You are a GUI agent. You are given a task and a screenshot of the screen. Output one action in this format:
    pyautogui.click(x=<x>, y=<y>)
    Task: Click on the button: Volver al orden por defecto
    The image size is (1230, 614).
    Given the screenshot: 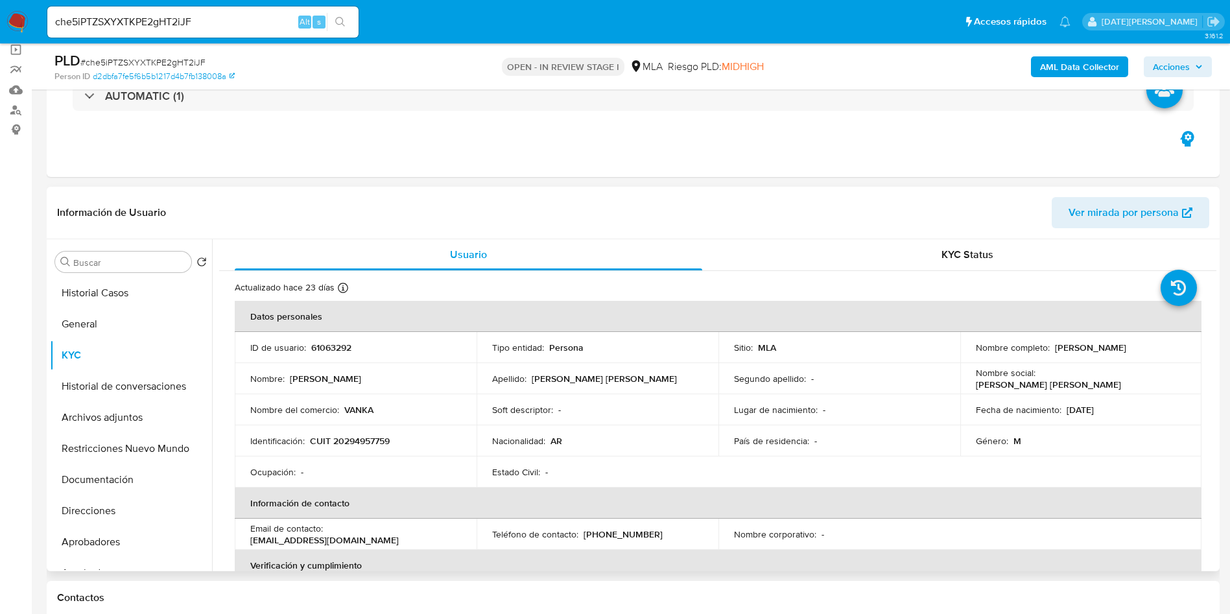 What is the action you would take?
    pyautogui.click(x=202, y=264)
    